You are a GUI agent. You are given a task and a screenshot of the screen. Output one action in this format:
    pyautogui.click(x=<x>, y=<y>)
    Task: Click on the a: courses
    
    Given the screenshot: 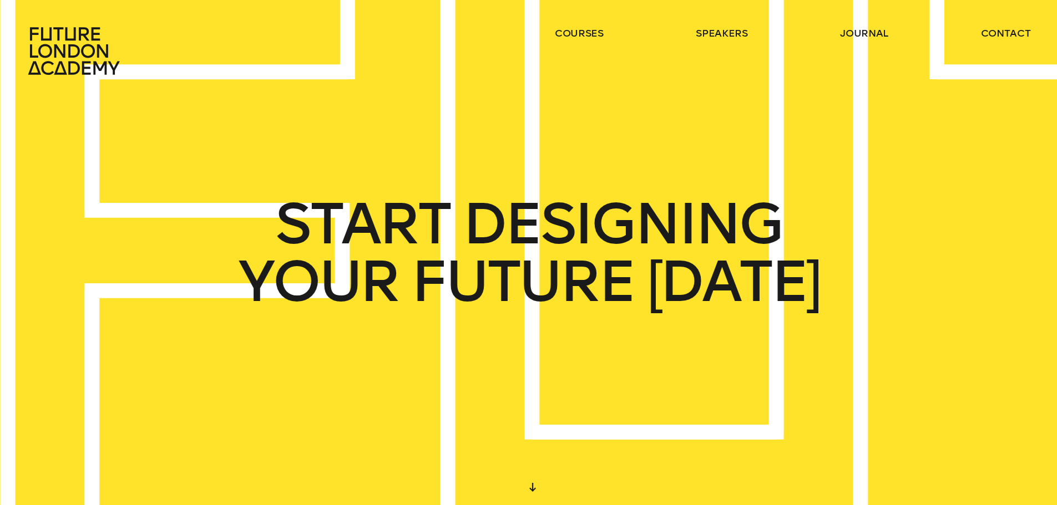 What is the action you would take?
    pyautogui.click(x=579, y=33)
    